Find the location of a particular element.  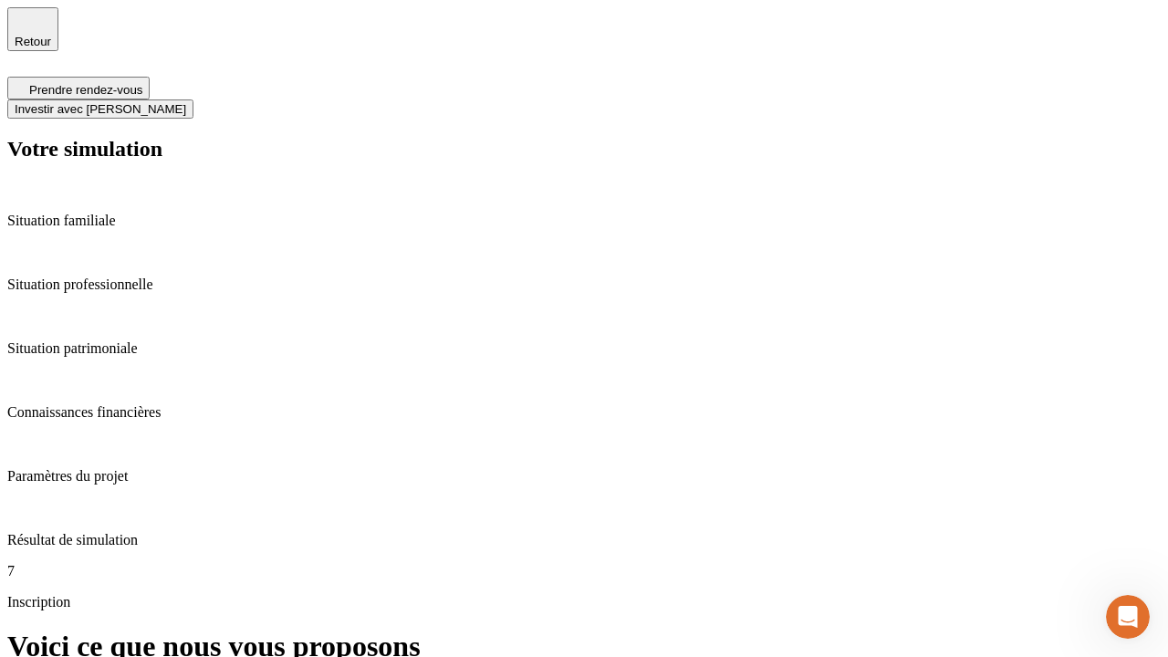

span: Prendre rendez-vous is located at coordinates (86, 89).